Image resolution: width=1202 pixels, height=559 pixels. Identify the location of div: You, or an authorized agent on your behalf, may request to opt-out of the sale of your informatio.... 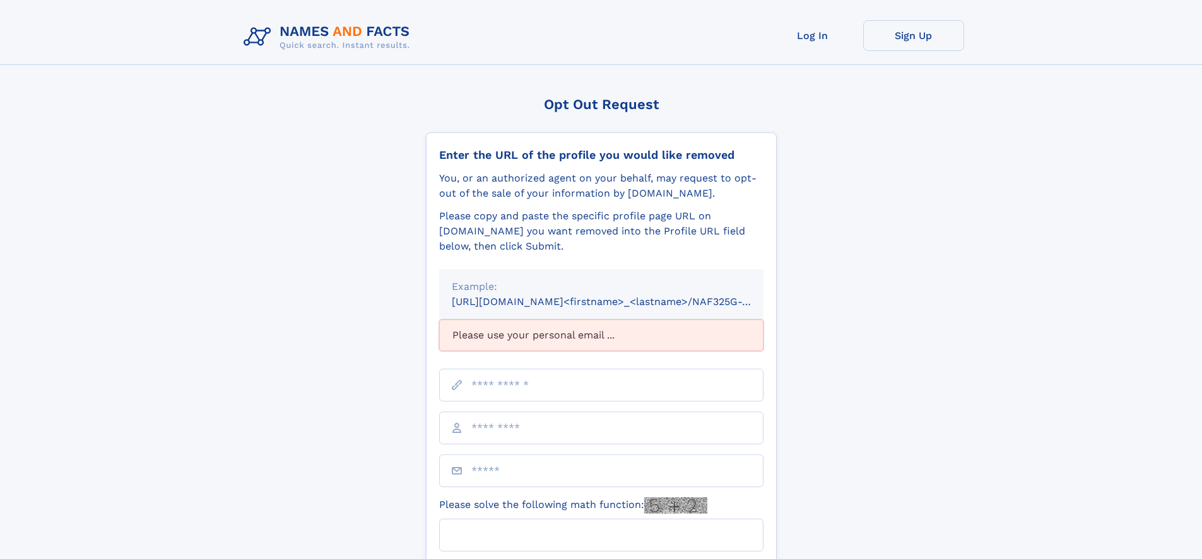
(601, 186).